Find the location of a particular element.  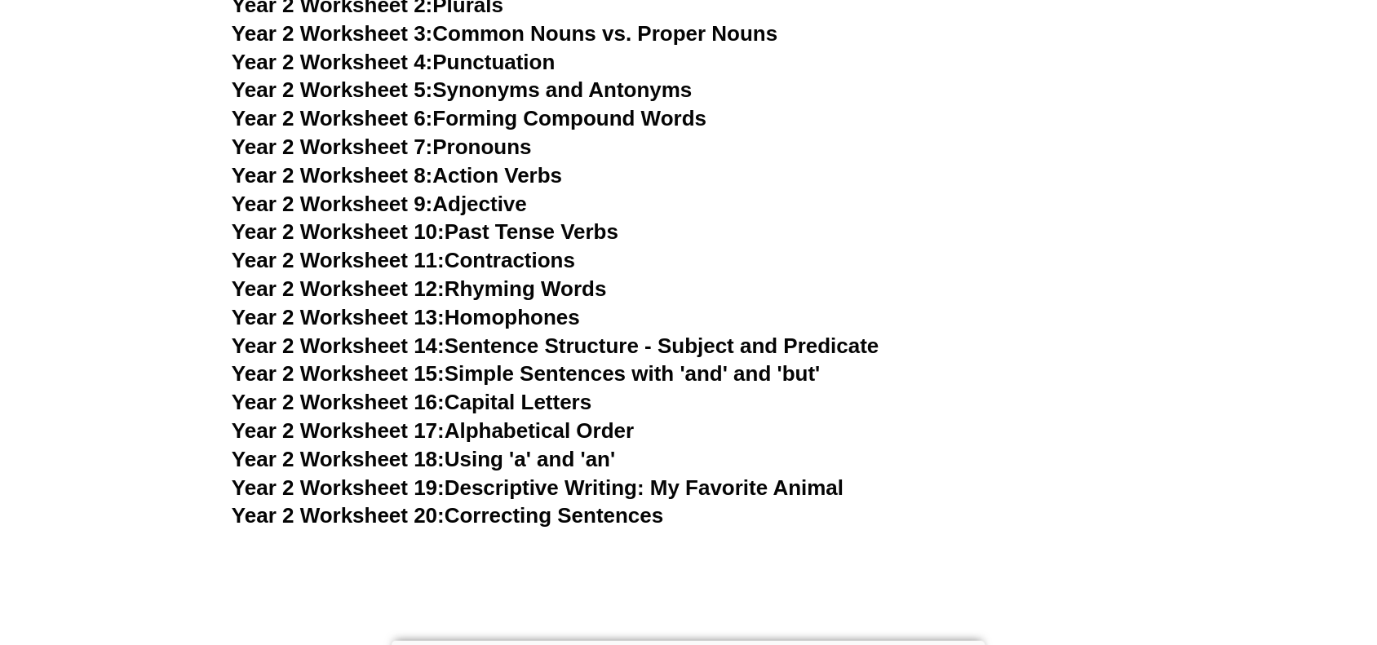

span: Year 2 Worksheet 20: is located at coordinates (338, 516).